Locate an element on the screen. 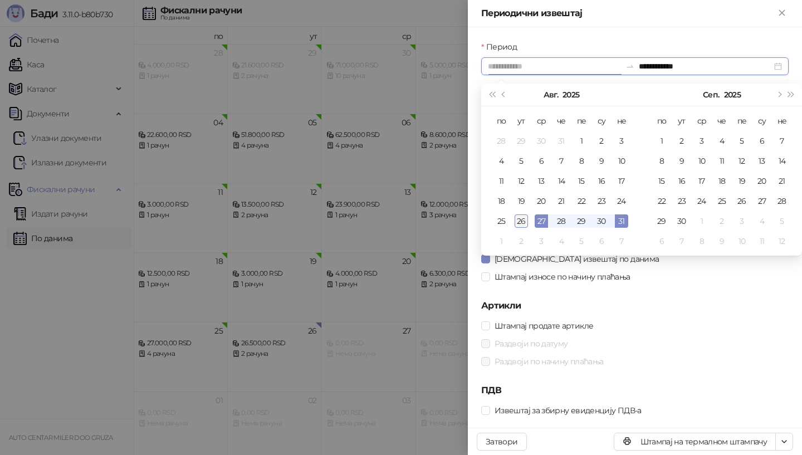 The height and width of the screenshot is (455, 802). td: 2025-10-11 is located at coordinates (762, 241).